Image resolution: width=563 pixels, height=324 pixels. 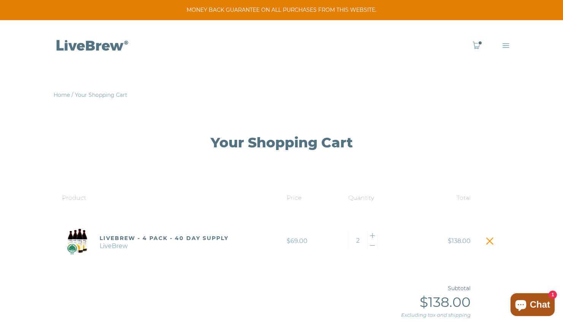 What do you see at coordinates (297, 241) in the screenshot?
I see `span: $69.00` at bounding box center [297, 241].